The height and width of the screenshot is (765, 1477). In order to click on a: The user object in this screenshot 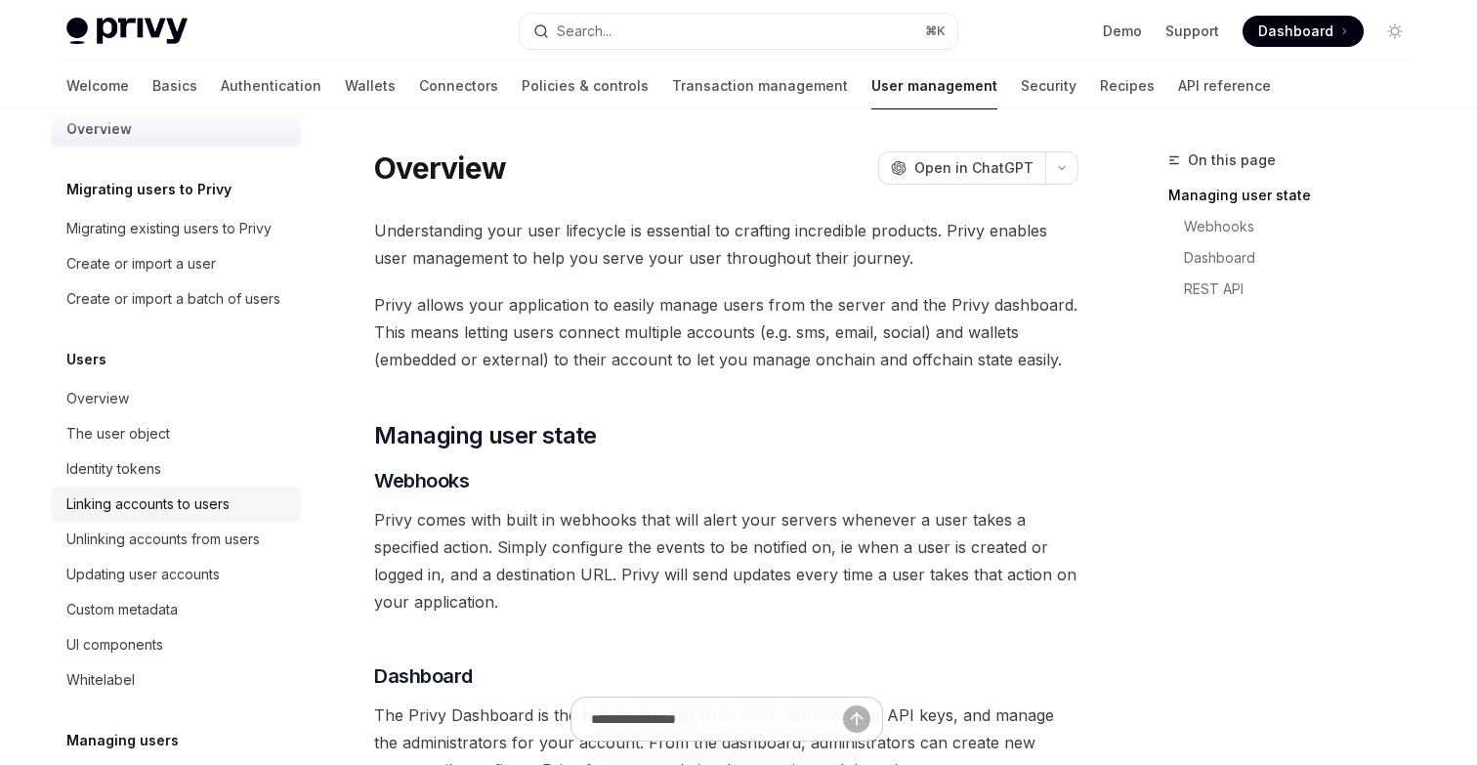, I will do `click(176, 434)`.